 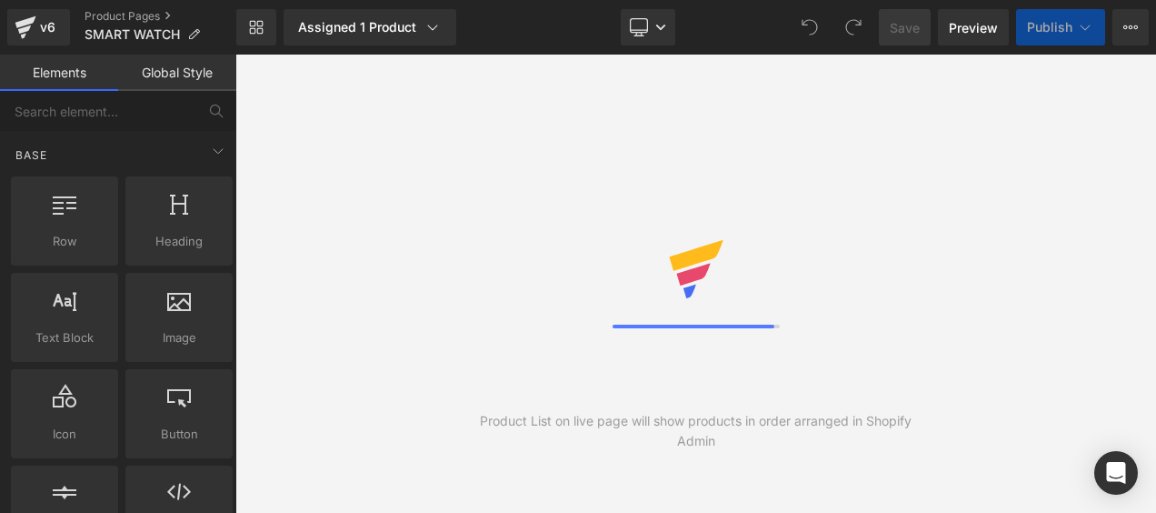 What do you see at coordinates (973, 27) in the screenshot?
I see `a: Preview` at bounding box center [973, 27].